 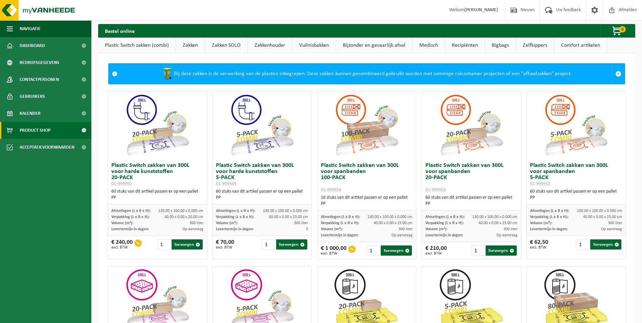 What do you see at coordinates (334, 250) in the screenshot?
I see `div: € 1 000,00` at bounding box center [334, 250].